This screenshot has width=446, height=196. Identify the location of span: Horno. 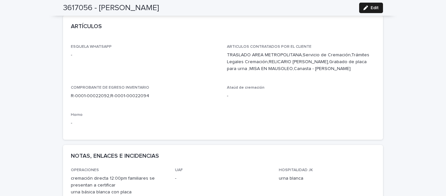
(77, 115).